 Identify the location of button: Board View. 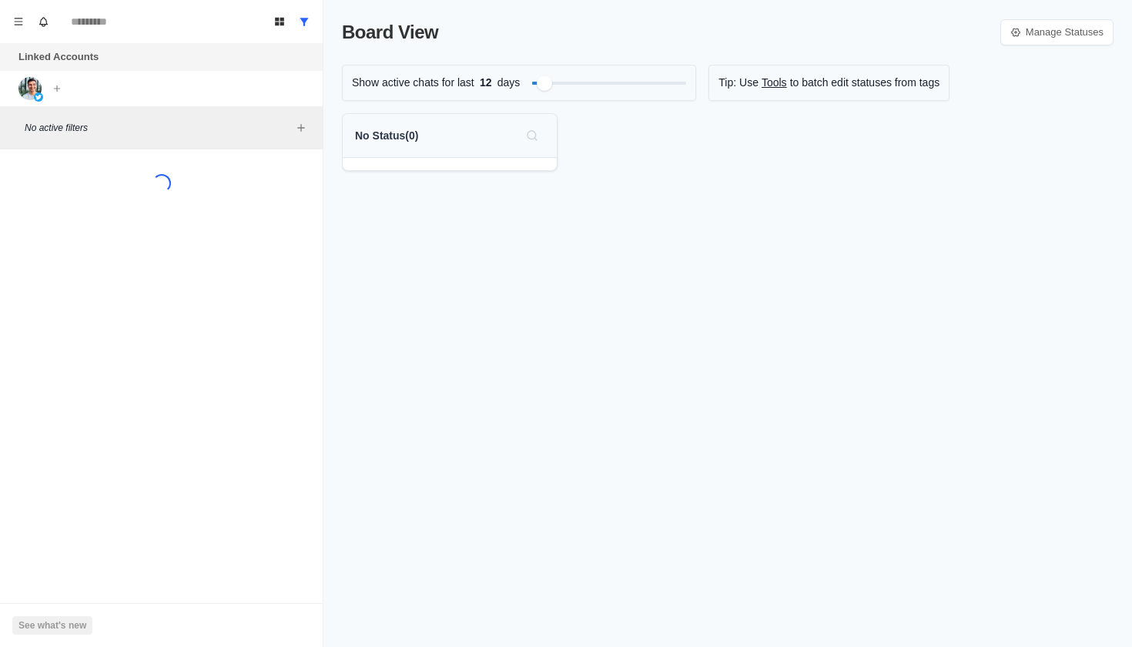
(280, 22).